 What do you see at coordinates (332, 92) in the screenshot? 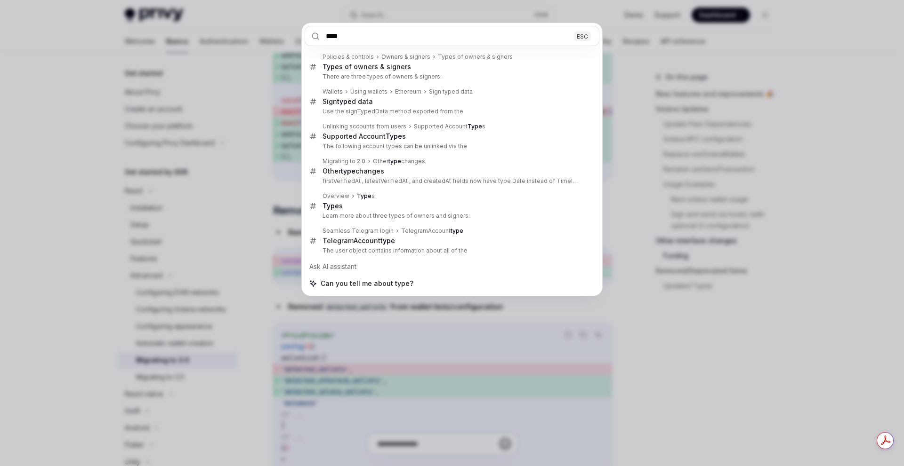
I see `div: Wallets` at bounding box center [332, 92].